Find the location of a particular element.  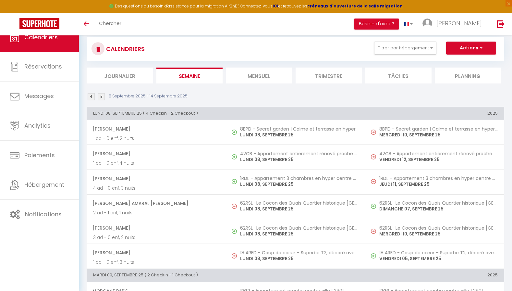

li: Planning is located at coordinates (468, 75).